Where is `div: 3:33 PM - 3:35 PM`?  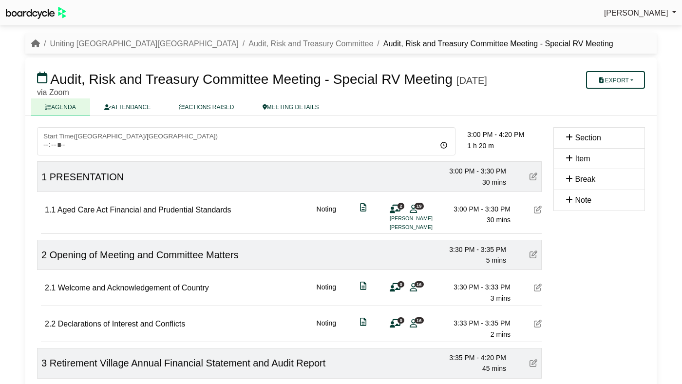 div: 3:33 PM - 3:35 PM is located at coordinates (476, 323).